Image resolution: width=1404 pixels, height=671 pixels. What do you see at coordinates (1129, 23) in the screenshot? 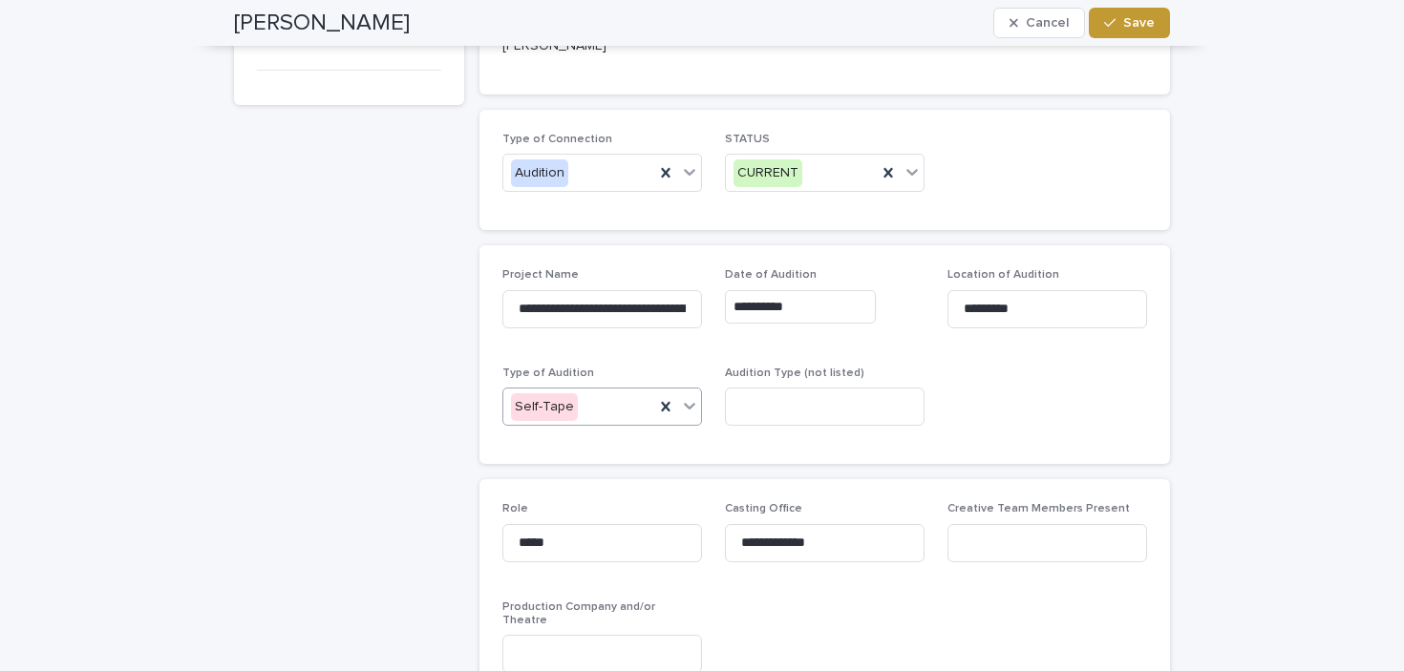
I see `button: Save` at bounding box center [1129, 23].